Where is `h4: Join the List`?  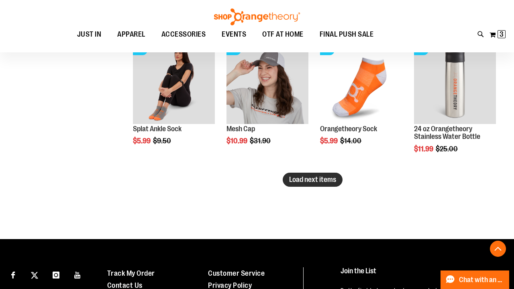 h4: Join the List is located at coordinates (420, 274).